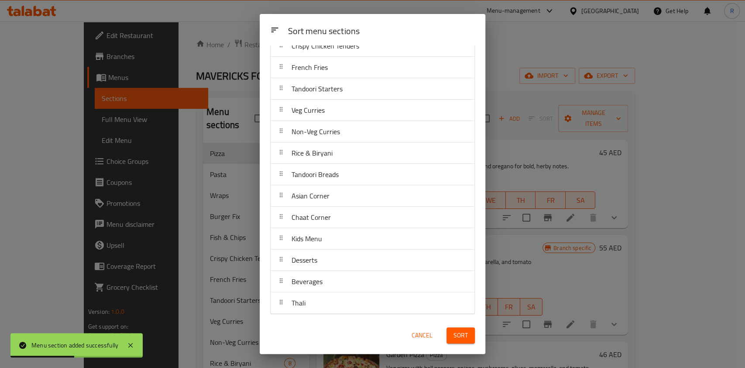  I want to click on button: Cancel, so click(422, 335).